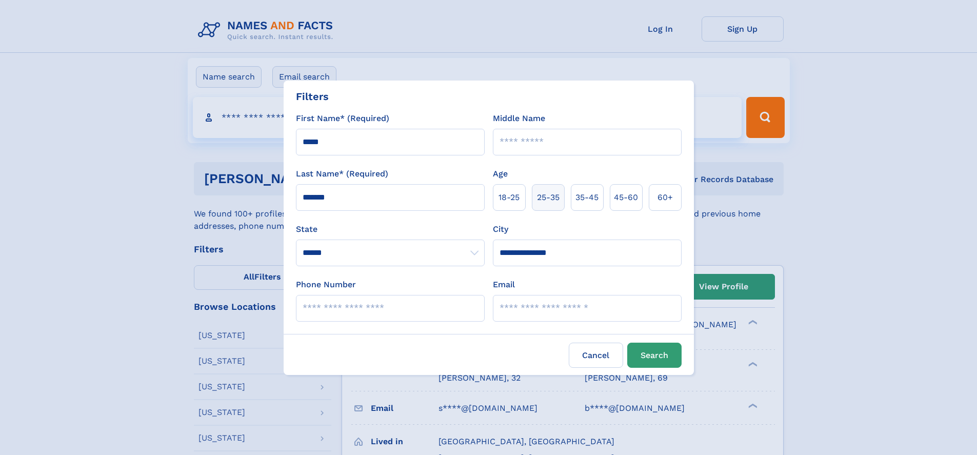 Image resolution: width=977 pixels, height=455 pixels. What do you see at coordinates (500, 174) in the screenshot?
I see `label: Age` at bounding box center [500, 174].